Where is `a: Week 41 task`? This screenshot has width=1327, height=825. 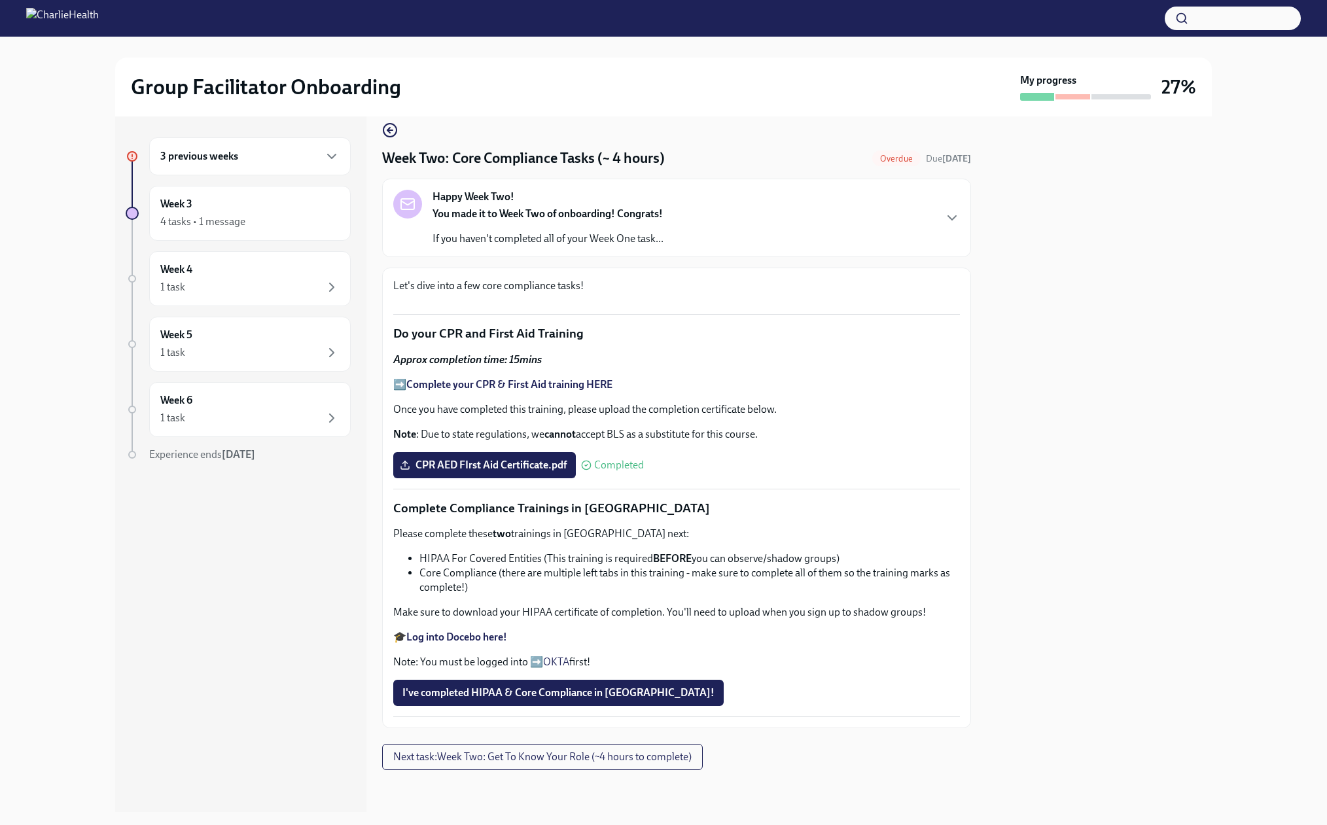
a: Week 41 task is located at coordinates (238, 279).